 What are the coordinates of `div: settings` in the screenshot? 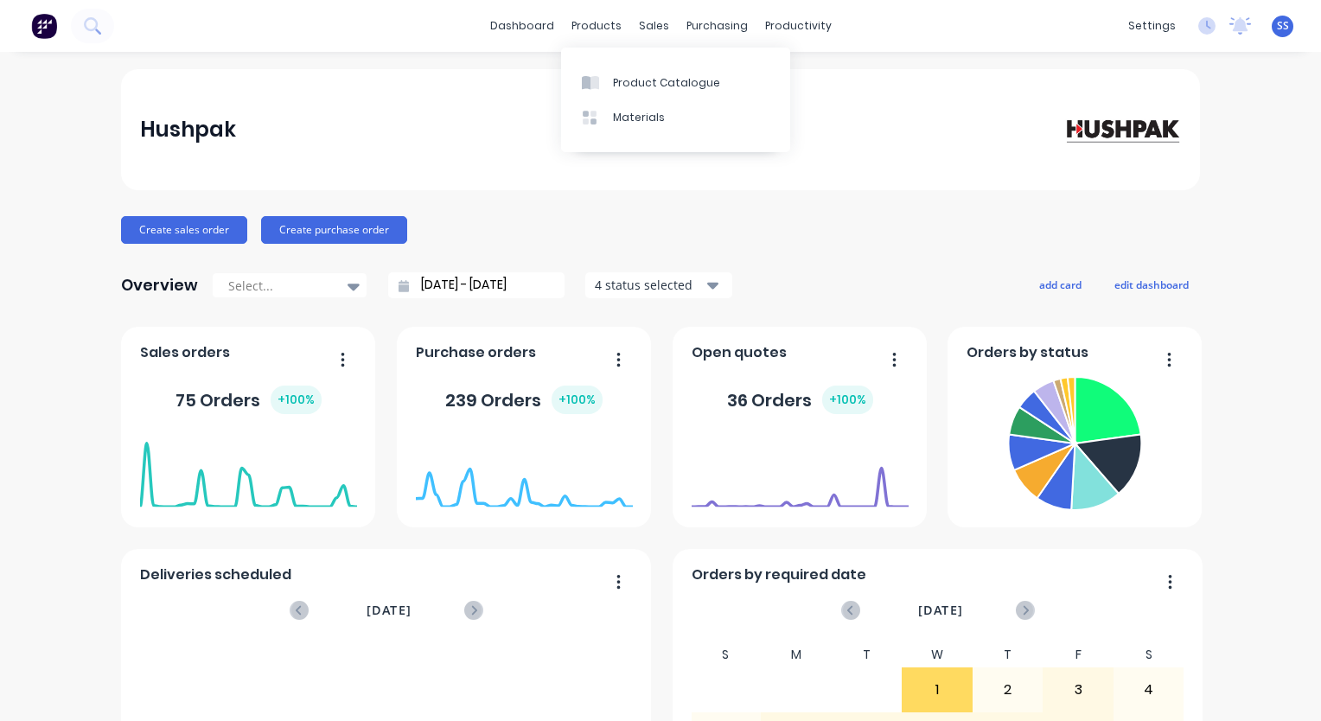 It's located at (1152, 26).